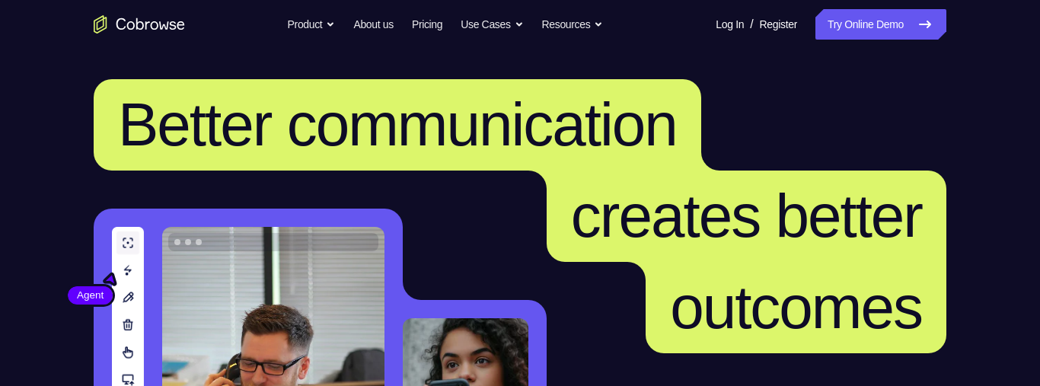 The height and width of the screenshot is (386, 1040). Describe the element at coordinates (572, 24) in the screenshot. I see `button: Resources` at that location.